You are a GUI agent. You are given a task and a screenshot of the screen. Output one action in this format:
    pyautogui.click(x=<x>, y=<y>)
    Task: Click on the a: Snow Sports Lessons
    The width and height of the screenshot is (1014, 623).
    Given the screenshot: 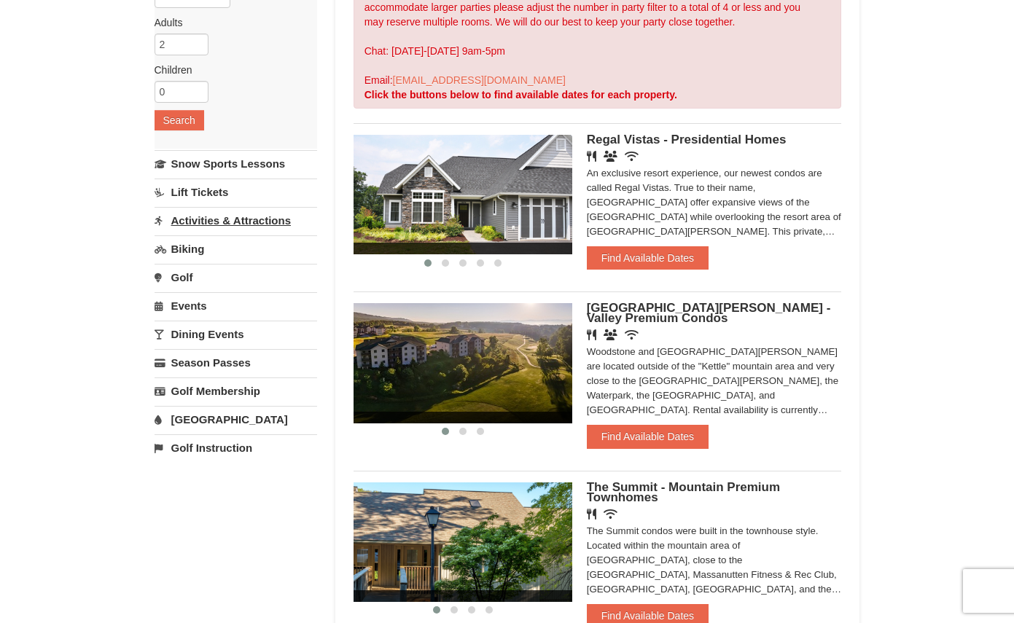 What is the action you would take?
    pyautogui.click(x=235, y=163)
    